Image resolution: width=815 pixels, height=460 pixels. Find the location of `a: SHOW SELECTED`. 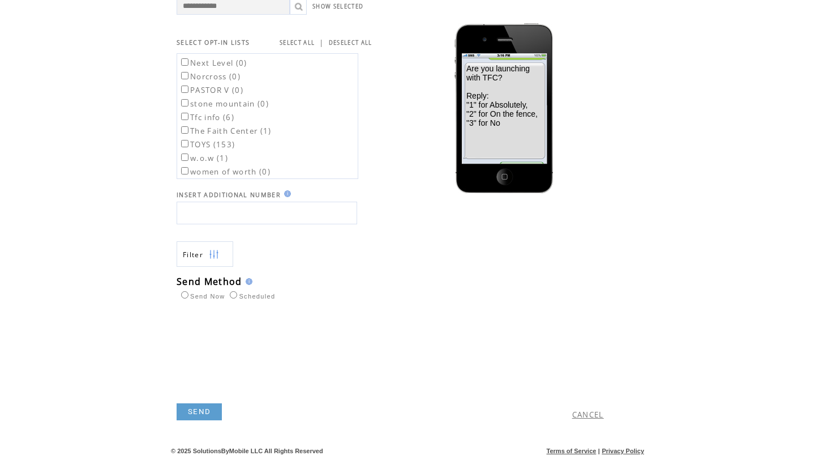

a: SHOW SELECTED is located at coordinates (338, 6).